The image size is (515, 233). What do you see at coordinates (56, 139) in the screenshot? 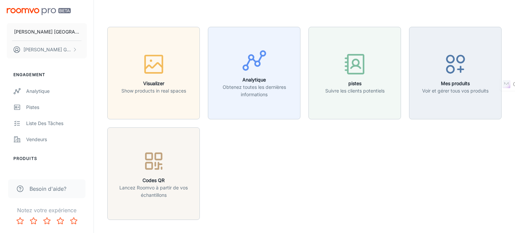
I see `div: Vendeurs` at bounding box center [56, 139].